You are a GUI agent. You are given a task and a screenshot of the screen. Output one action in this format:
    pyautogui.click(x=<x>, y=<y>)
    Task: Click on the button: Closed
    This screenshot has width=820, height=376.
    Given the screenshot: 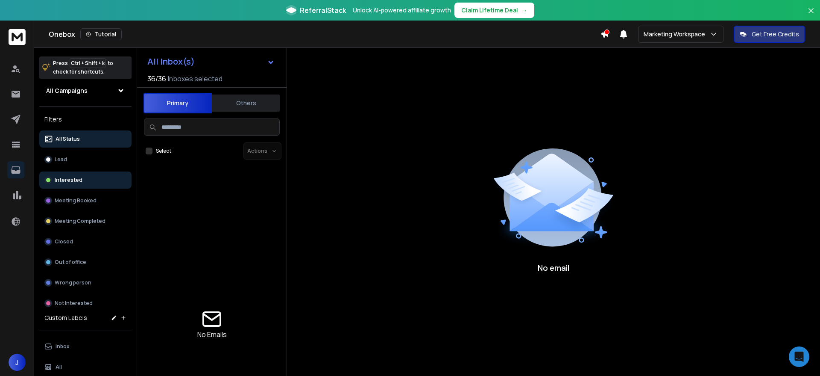 What is the action you would take?
    pyautogui.click(x=85, y=241)
    